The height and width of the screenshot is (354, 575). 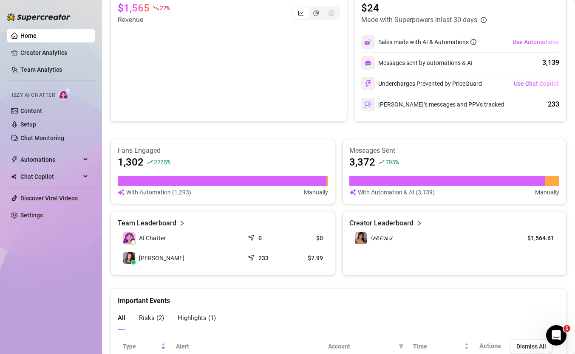 I want to click on span: 22 %, so click(x=164, y=8).